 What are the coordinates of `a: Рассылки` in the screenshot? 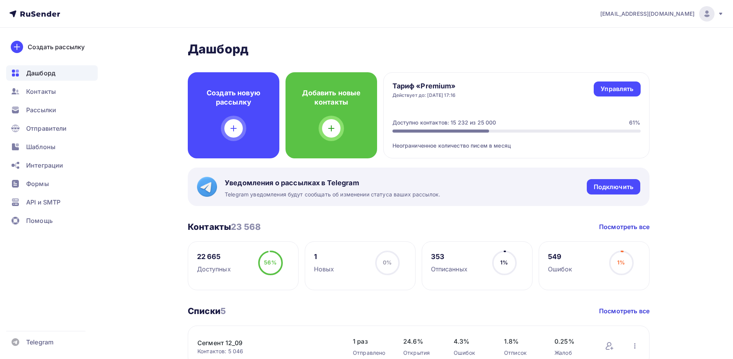 It's located at (52, 110).